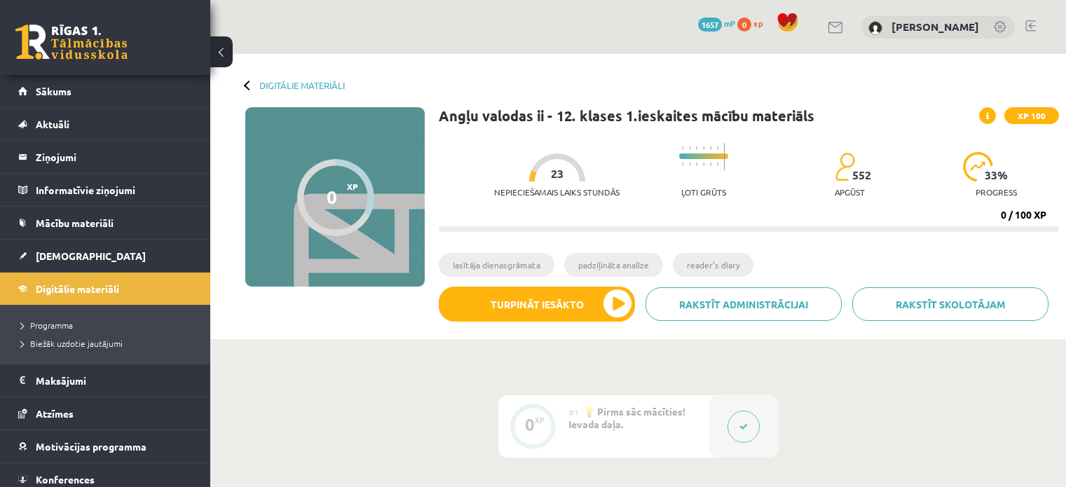  What do you see at coordinates (53, 124) in the screenshot?
I see `span: Aktuāli` at bounding box center [53, 124].